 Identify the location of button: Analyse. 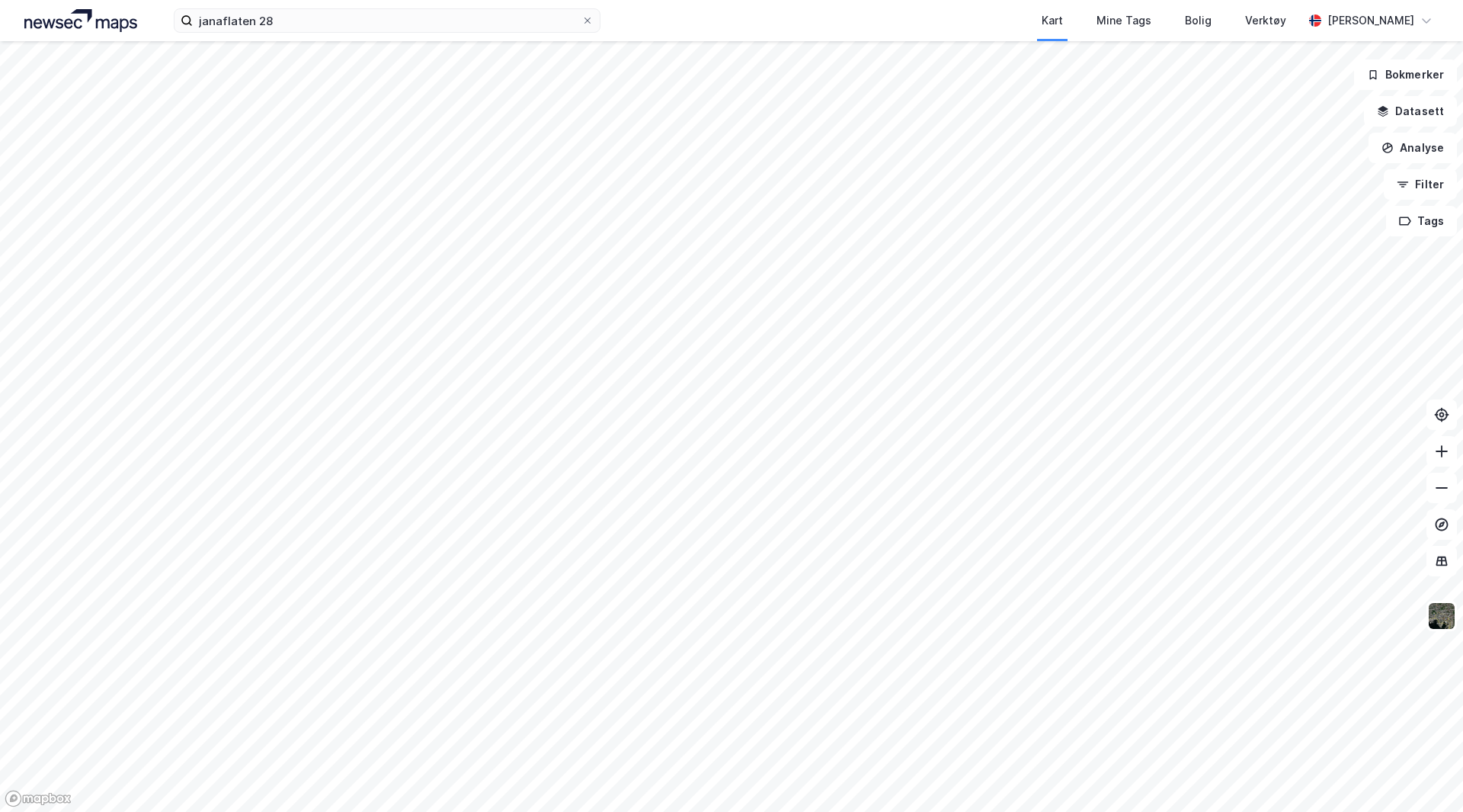
(1413, 148).